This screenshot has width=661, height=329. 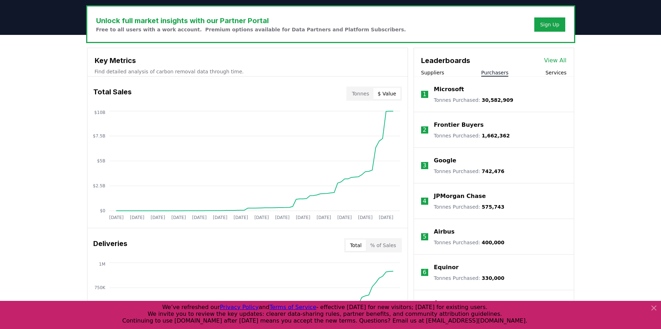 I want to click on button: Purchasers, so click(x=495, y=73).